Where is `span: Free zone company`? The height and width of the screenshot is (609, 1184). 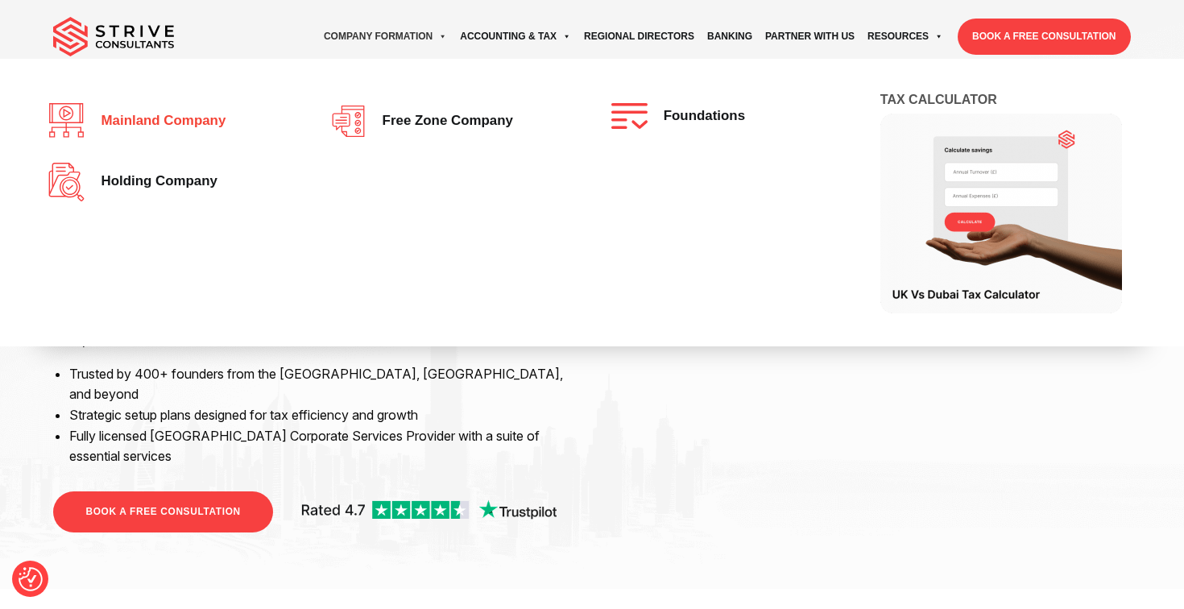
span: Free zone company is located at coordinates (444, 121).